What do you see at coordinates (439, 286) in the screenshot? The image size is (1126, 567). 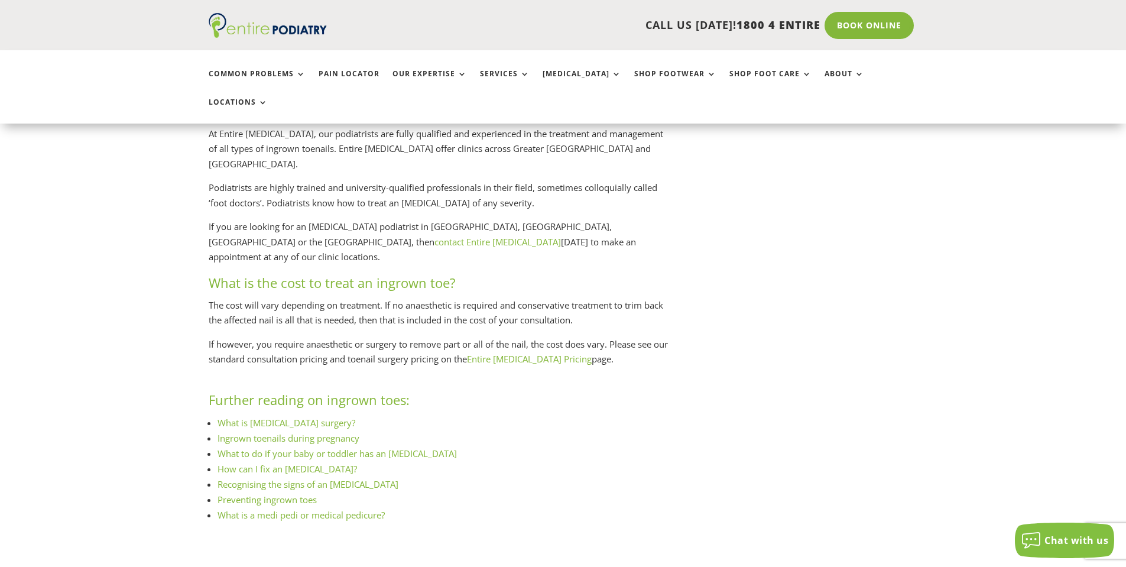 I see `h3: What is the cost to treat an ingrown toe?` at bounding box center [439, 286].